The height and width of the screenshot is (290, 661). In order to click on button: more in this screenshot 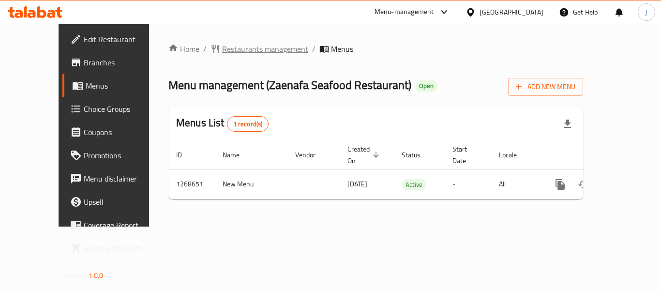, I will do `click(560, 184)`.